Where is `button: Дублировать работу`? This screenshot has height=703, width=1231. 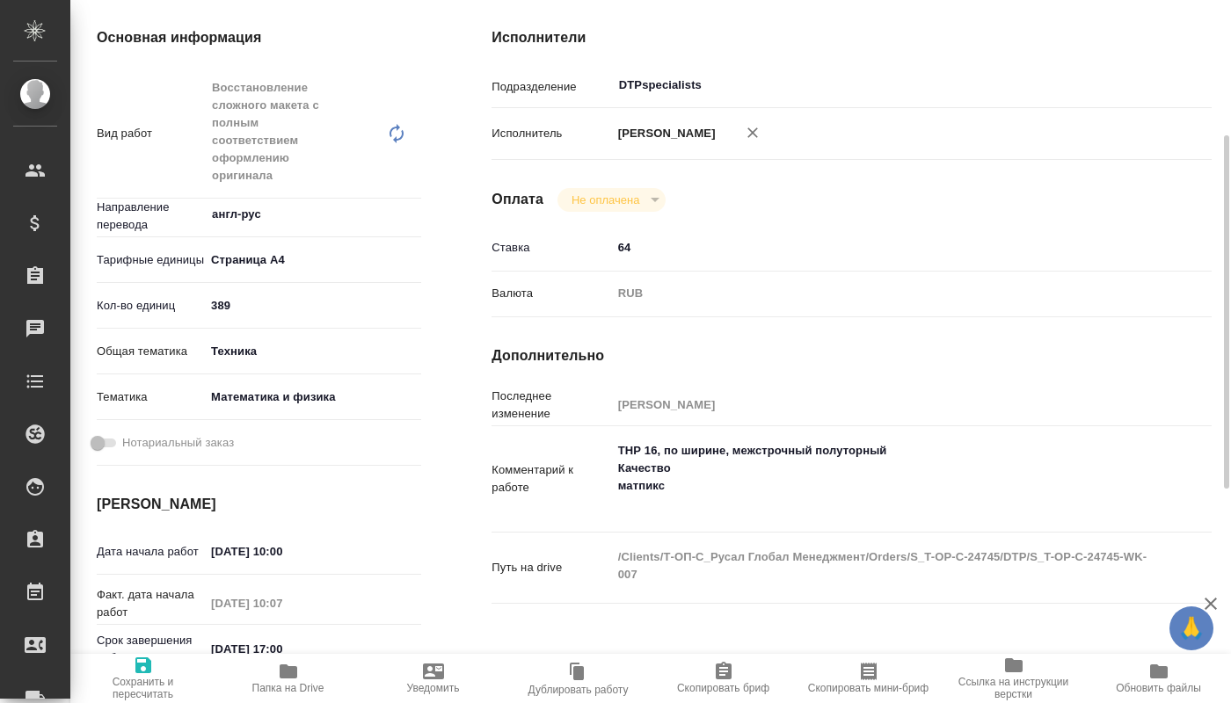 button: Дублировать работу is located at coordinates (578, 679).